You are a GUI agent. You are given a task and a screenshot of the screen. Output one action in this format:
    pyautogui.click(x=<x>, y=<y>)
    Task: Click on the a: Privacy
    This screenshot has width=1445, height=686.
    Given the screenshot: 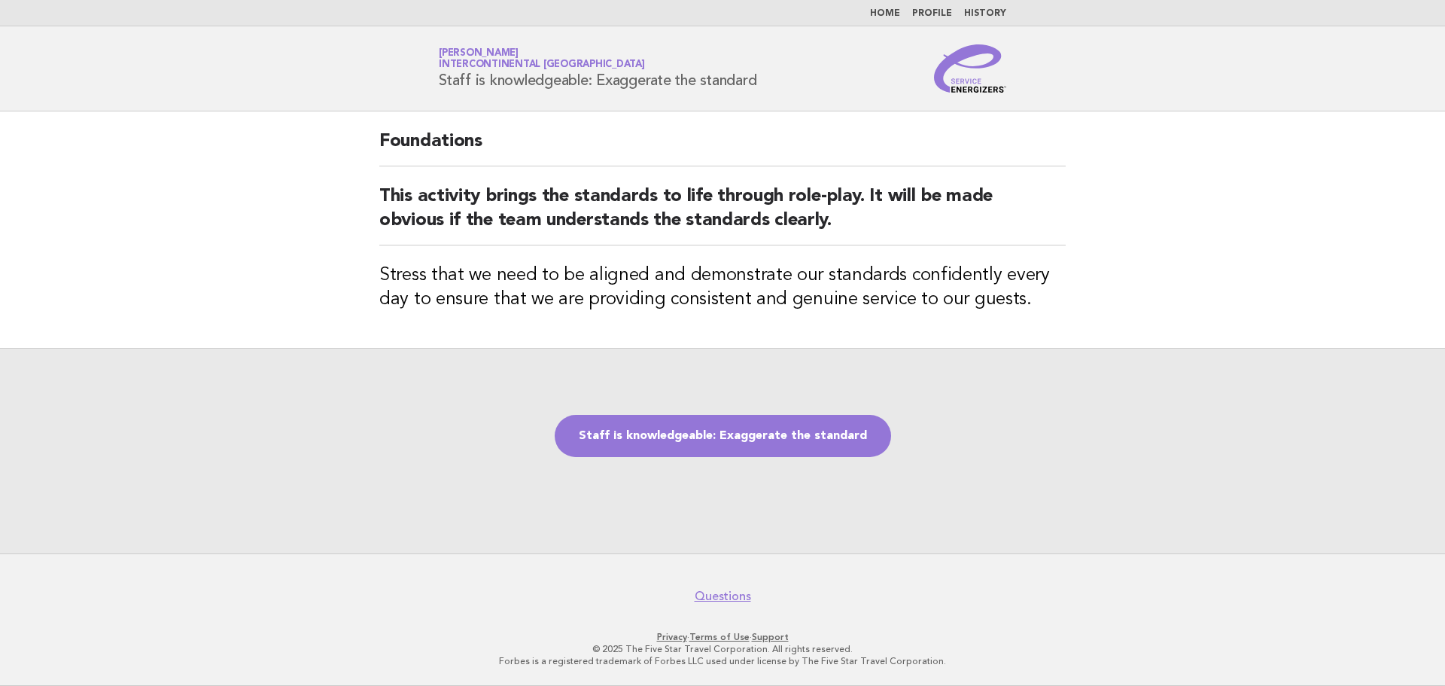 What is the action you would take?
    pyautogui.click(x=672, y=637)
    